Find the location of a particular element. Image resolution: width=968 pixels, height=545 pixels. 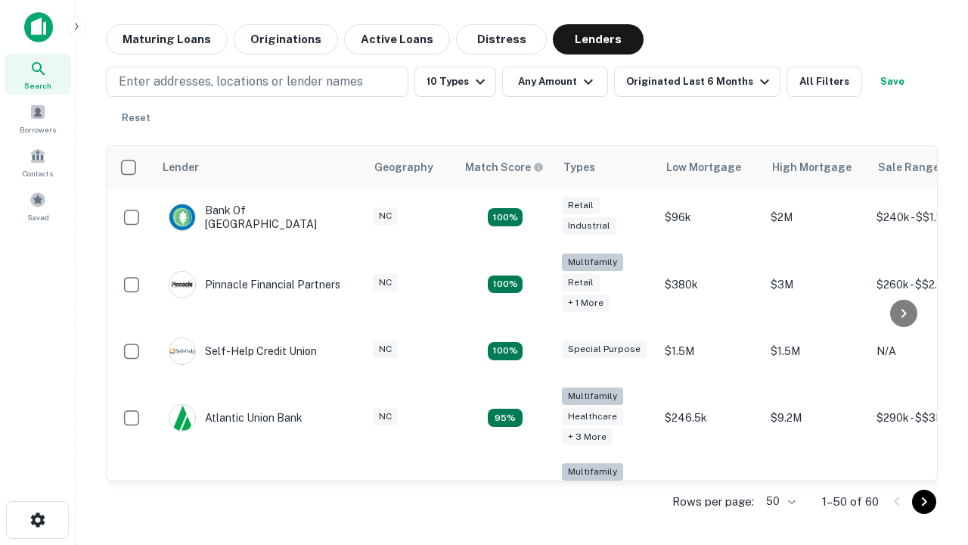

td: $246.5k is located at coordinates (710, 418).